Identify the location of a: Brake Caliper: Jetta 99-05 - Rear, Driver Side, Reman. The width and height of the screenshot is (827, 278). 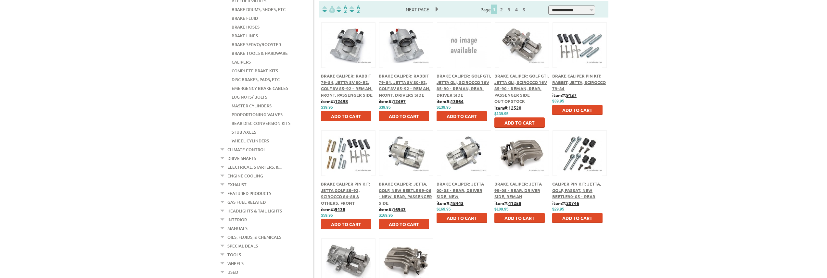
(518, 190).